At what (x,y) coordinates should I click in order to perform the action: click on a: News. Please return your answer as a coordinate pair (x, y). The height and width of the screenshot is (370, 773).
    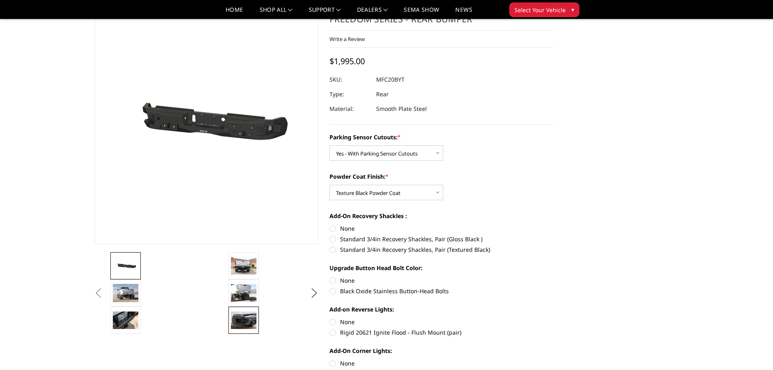
    Looking at the image, I should click on (463, 13).